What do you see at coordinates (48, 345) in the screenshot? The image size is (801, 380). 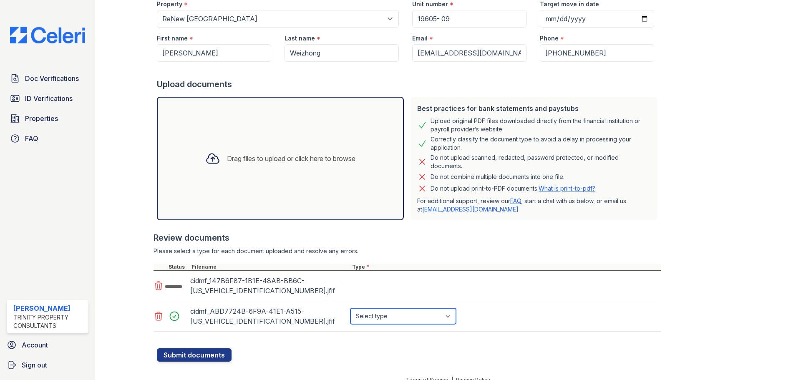 I see `a: Account` at bounding box center [48, 345].